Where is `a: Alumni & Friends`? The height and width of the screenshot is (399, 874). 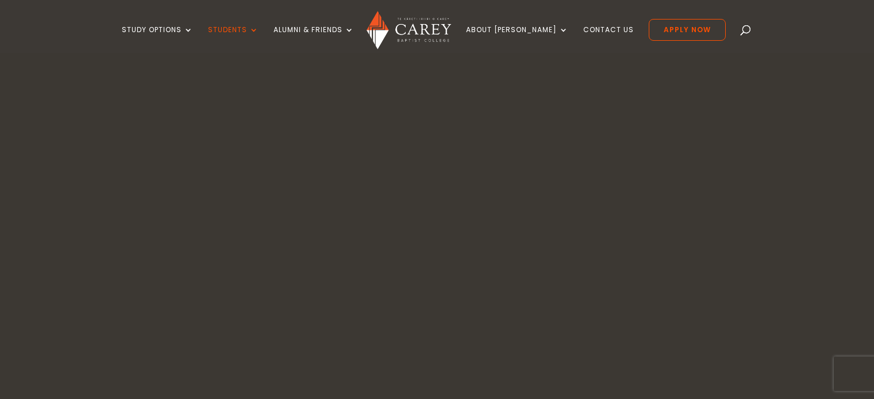
a: Alumni & Friends is located at coordinates (314, 39).